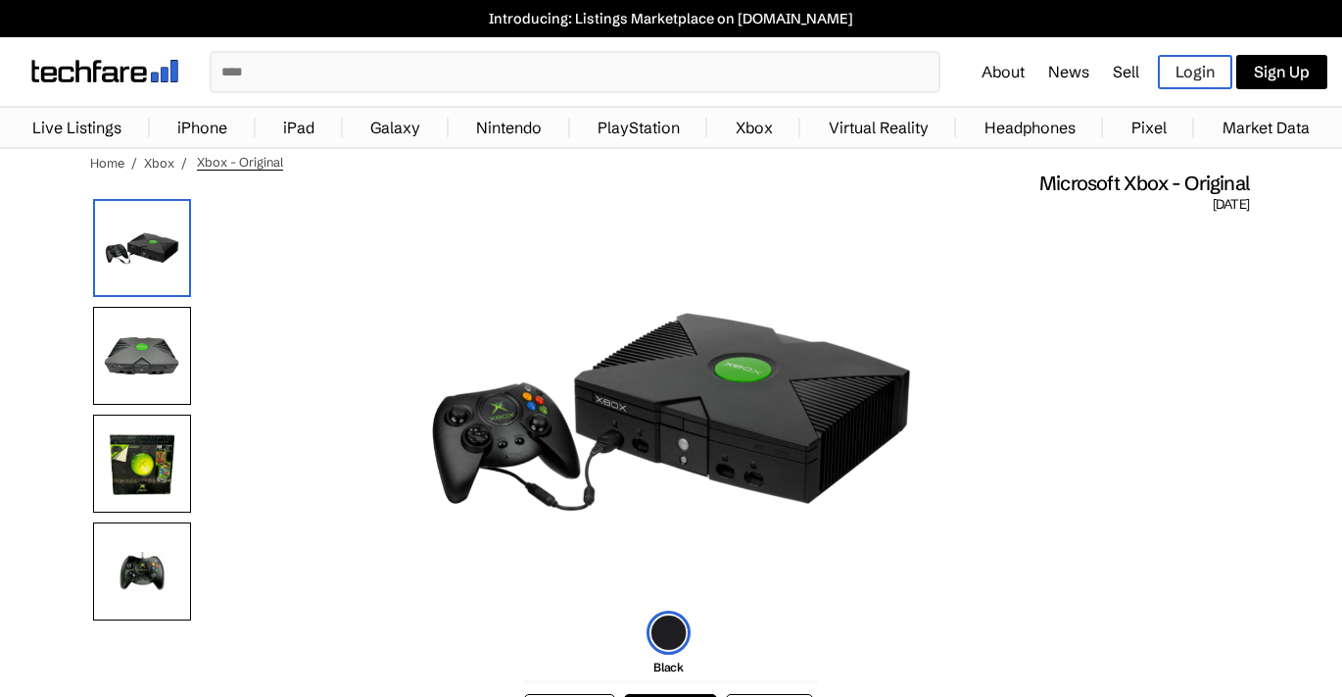 The width and height of the screenshot is (1342, 697). What do you see at coordinates (202, 127) in the screenshot?
I see `a: iPhone` at bounding box center [202, 127].